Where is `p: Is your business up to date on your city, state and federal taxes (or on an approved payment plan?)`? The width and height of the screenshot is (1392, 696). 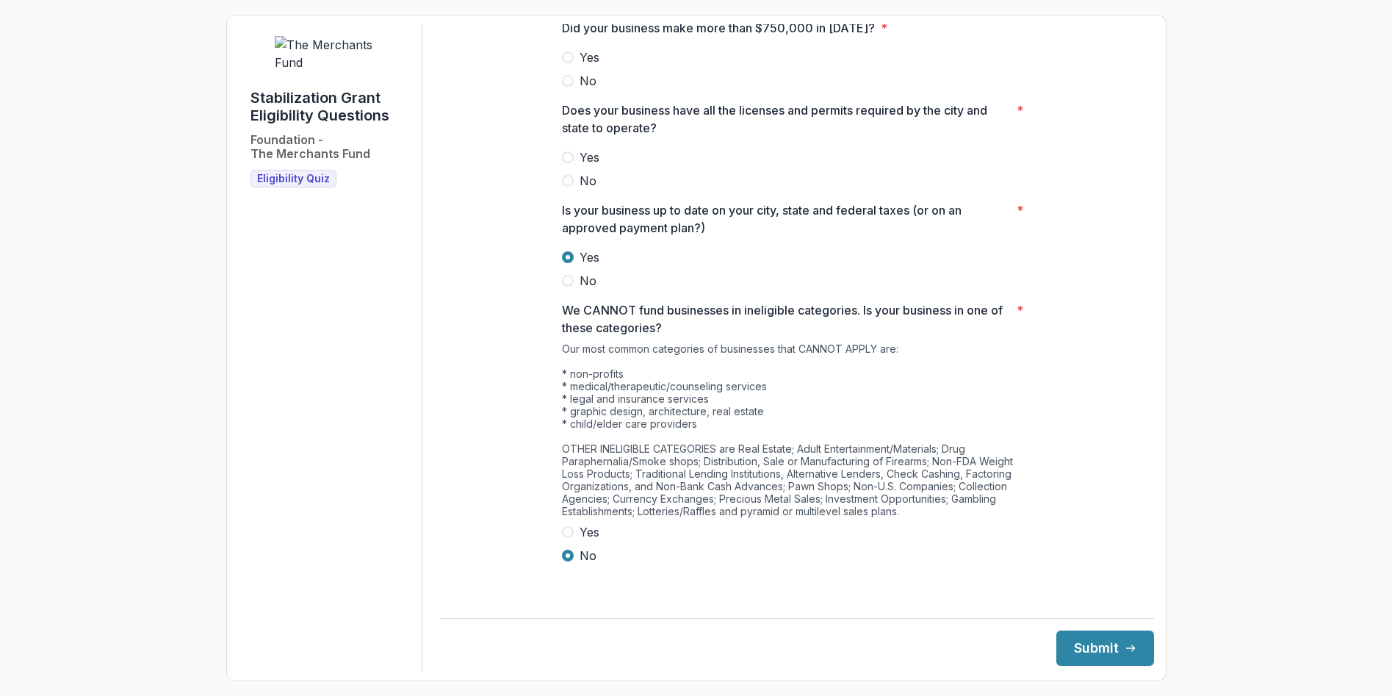
p: Is your business up to date on your city, state and federal taxes (or on an approved payment plan?) is located at coordinates (786, 219).